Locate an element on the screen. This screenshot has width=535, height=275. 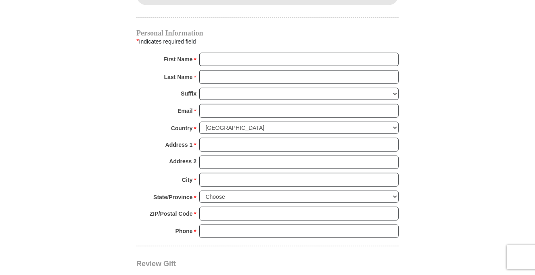
strong: First Name is located at coordinates (178, 59).